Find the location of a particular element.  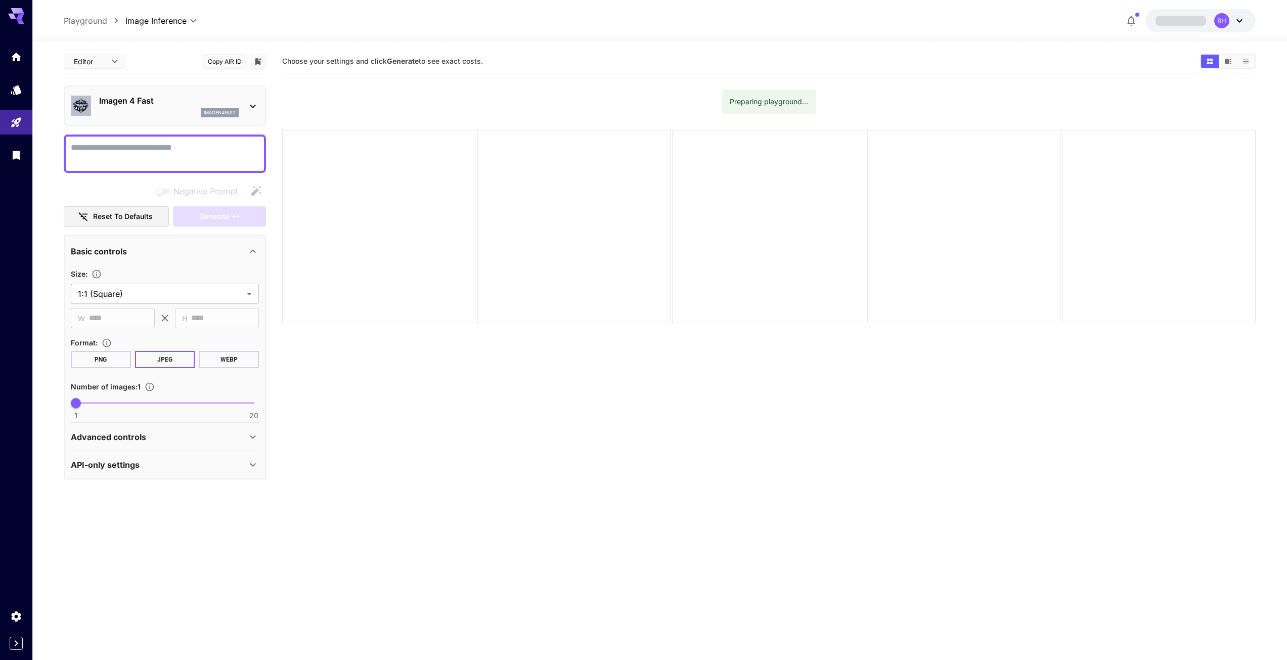

p: Imagen 4 Fast is located at coordinates (169, 101).